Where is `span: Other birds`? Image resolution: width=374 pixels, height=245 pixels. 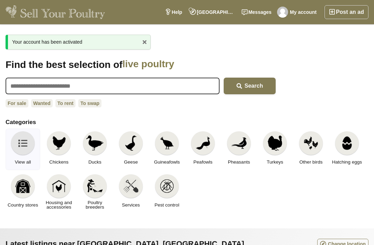
span: Other birds is located at coordinates (311, 162).